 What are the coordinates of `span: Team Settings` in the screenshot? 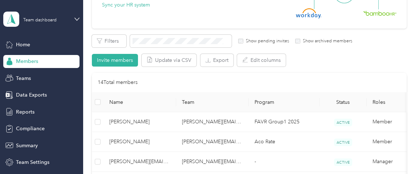 It's located at (33, 162).